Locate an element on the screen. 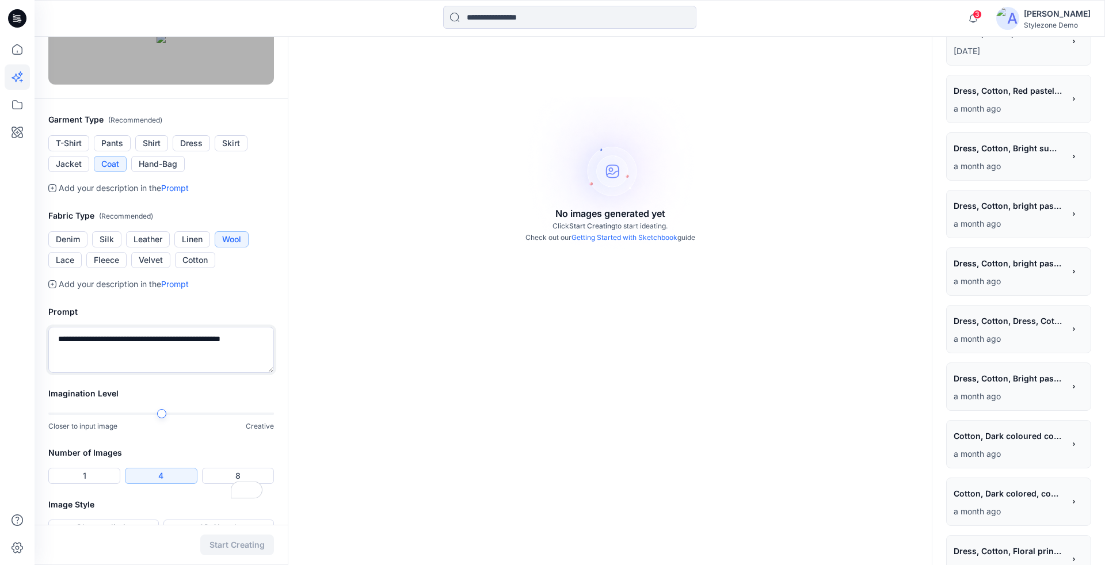 This screenshot has width=1105, height=565. button: 8 is located at coordinates (238, 476).